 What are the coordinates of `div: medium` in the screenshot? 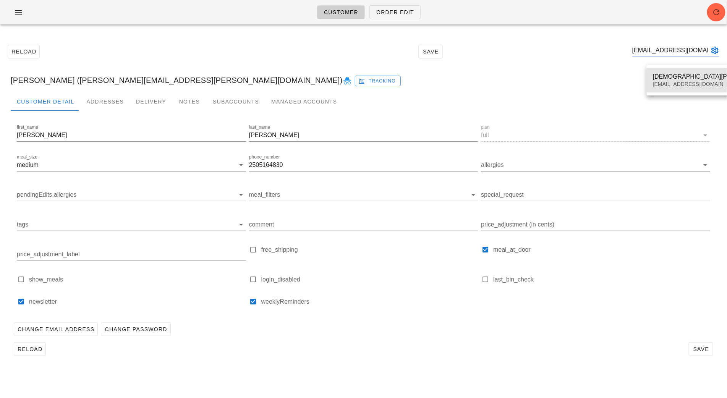 It's located at (28, 165).